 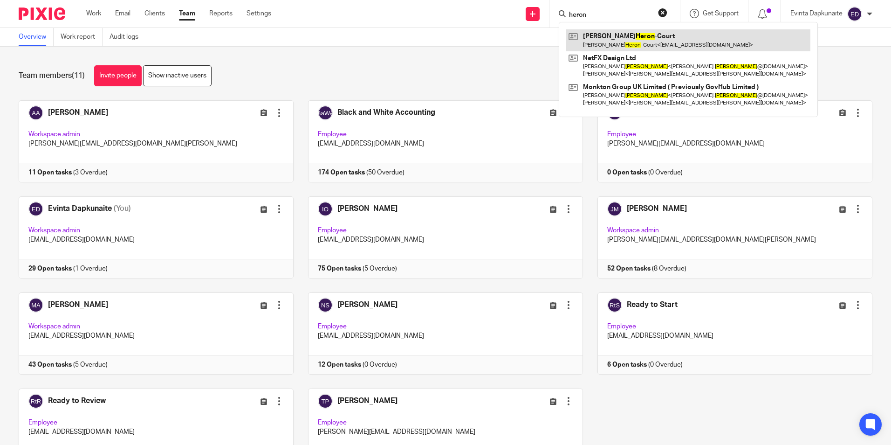 I want to click on span: Get Support, so click(x=721, y=14).